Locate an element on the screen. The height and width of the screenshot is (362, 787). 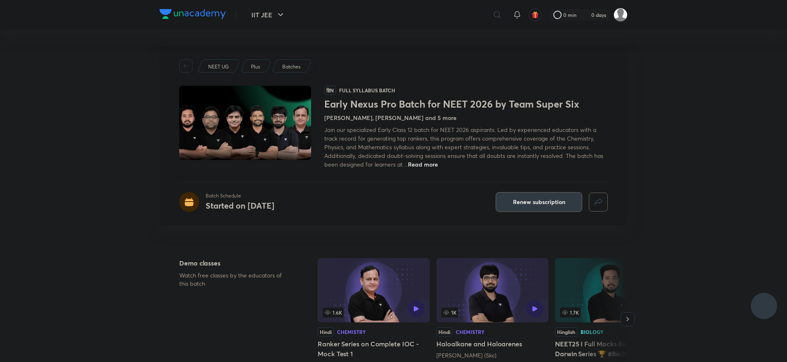
p: Batches is located at coordinates (291, 67).